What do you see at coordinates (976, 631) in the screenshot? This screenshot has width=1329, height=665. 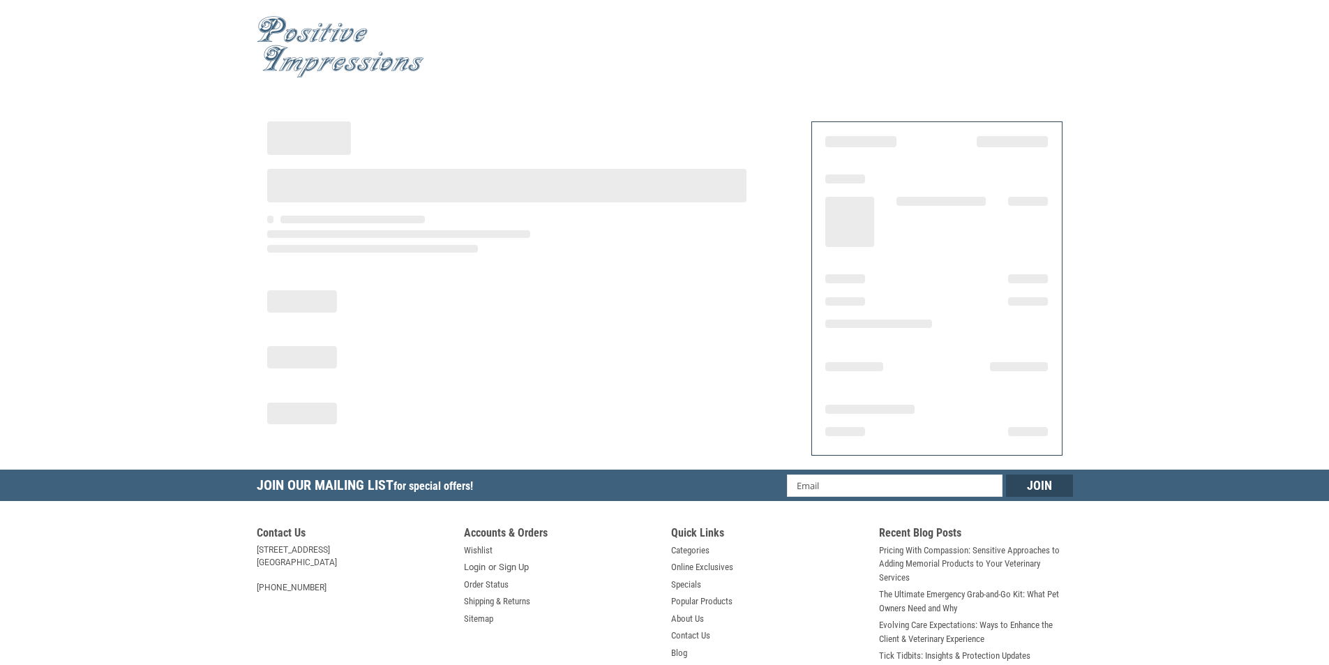 I see `a: Evolving Care Expectations: Ways to Enhance the Client & Veterinary Experience` at bounding box center [976, 631].